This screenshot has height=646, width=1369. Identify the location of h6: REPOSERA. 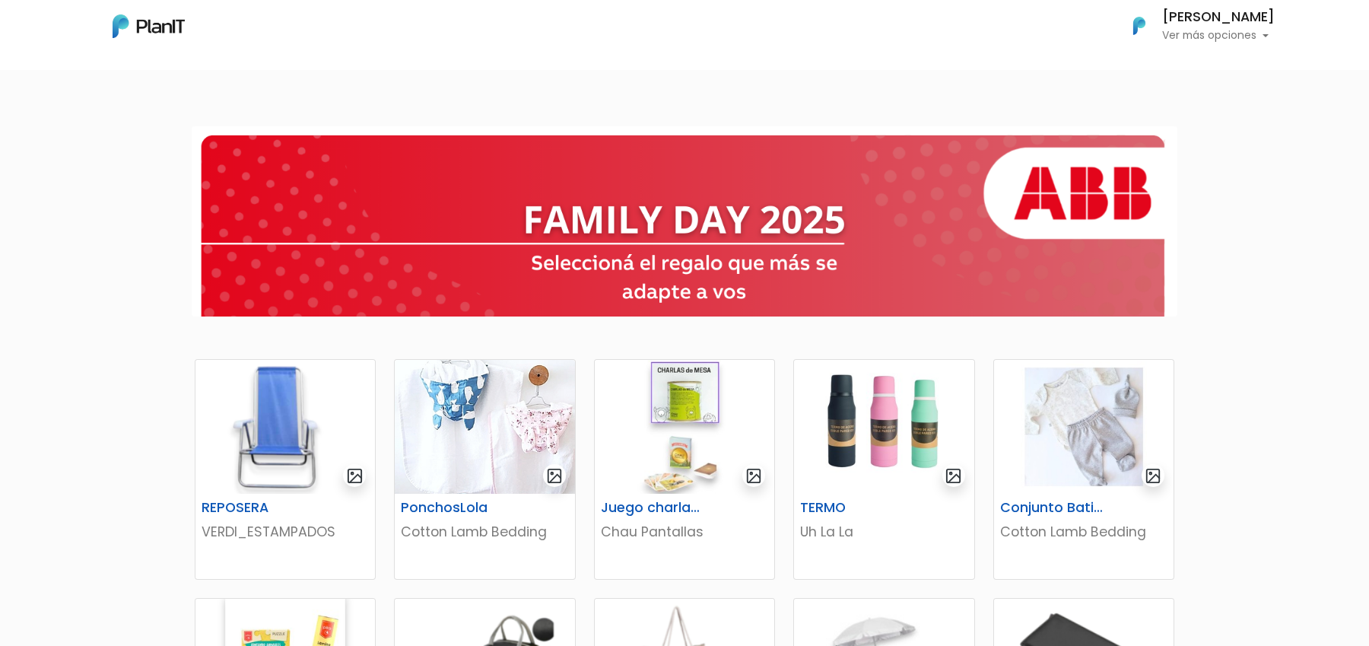
(254, 507).